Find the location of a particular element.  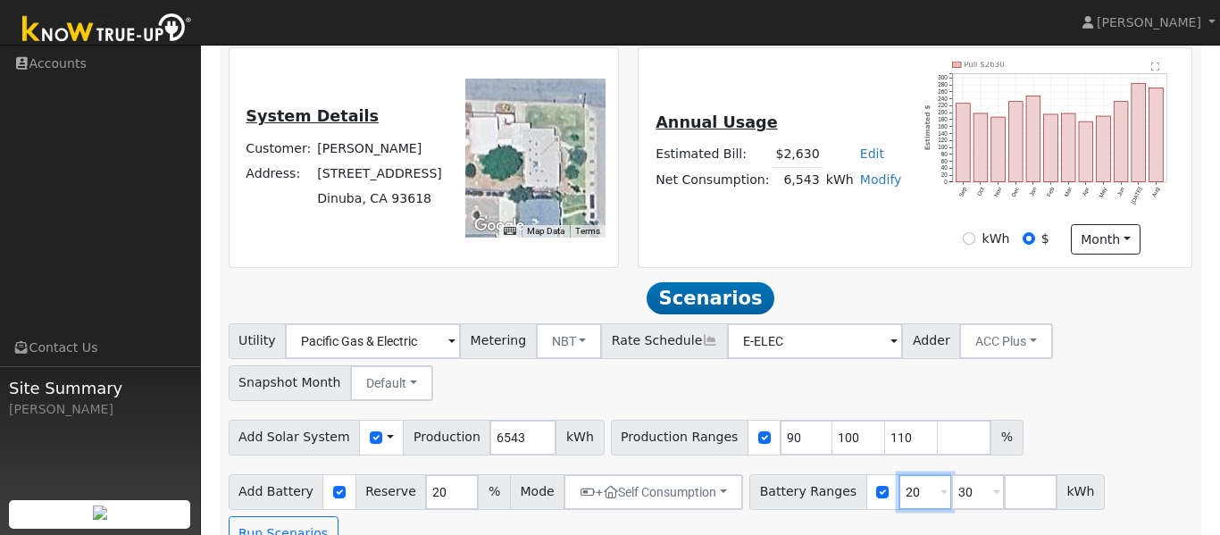

td: Customer: is located at coordinates (279, 148).